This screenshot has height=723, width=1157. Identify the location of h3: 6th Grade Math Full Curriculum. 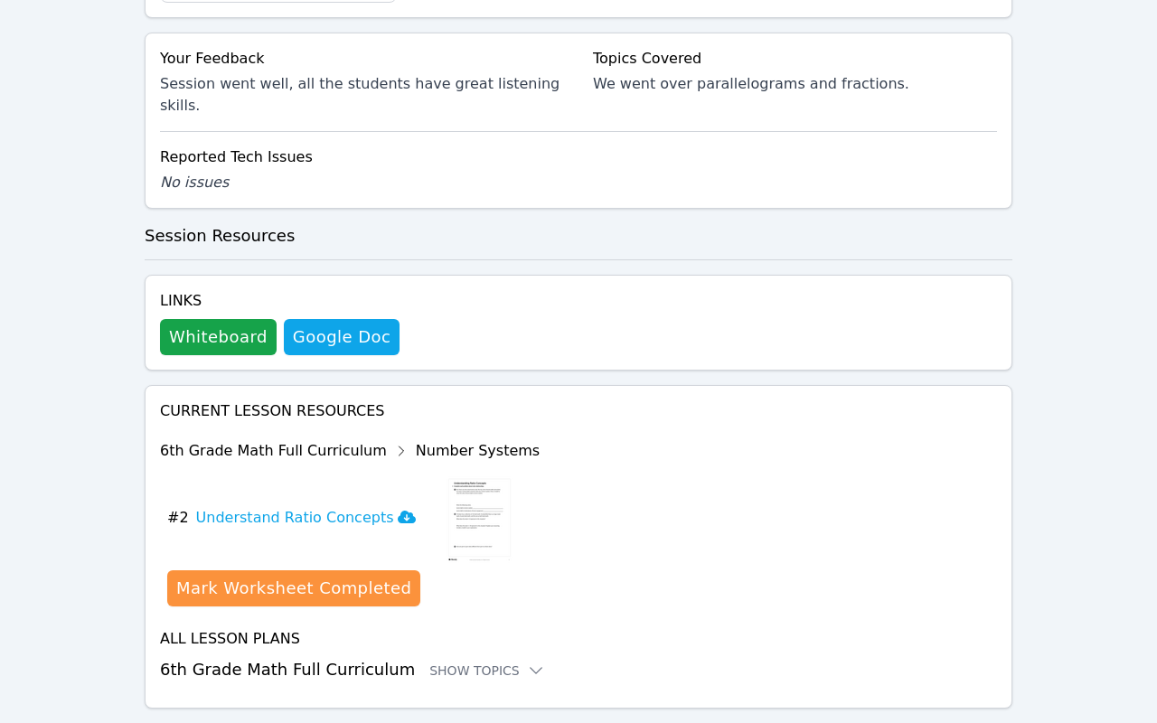
(578, 670).